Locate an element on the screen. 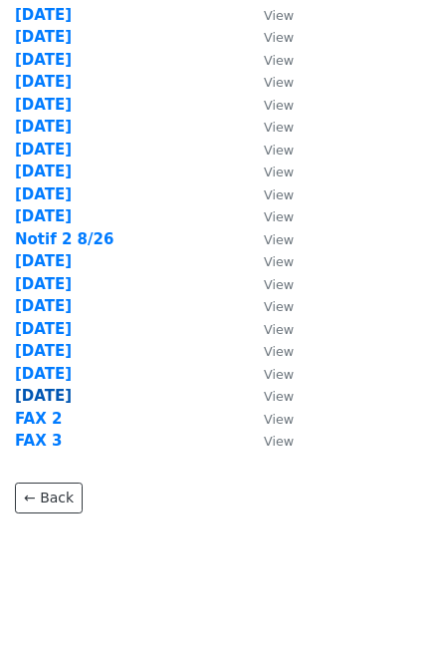 This screenshot has width=435, height=672. a: ← Back is located at coordinates (49, 497).